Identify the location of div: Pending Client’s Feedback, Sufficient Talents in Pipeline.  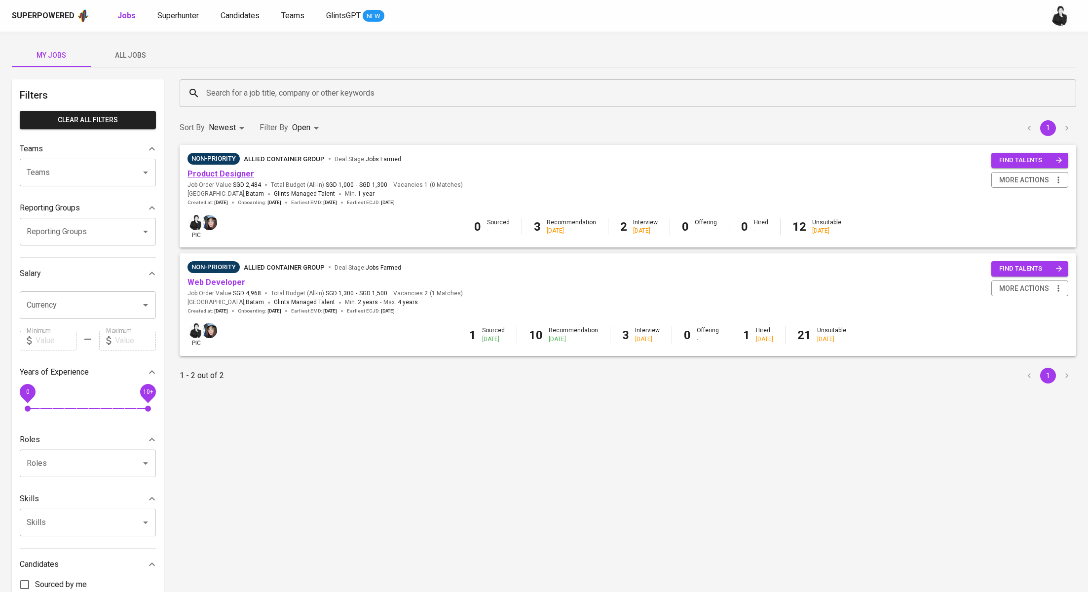
(214, 267).